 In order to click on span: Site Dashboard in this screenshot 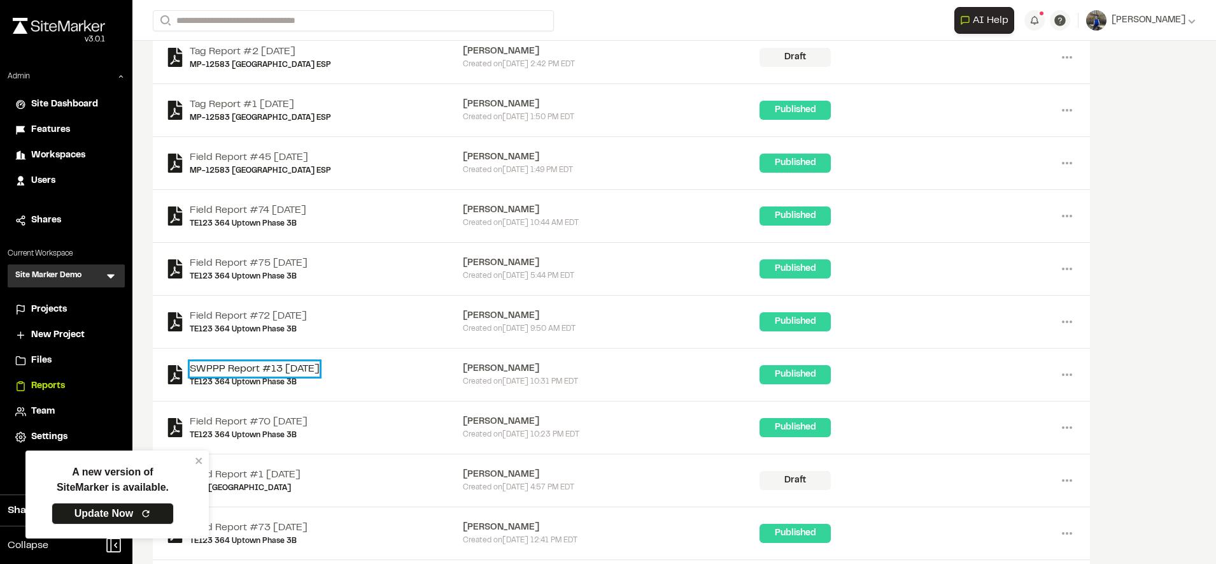, I will do `click(64, 104)`.